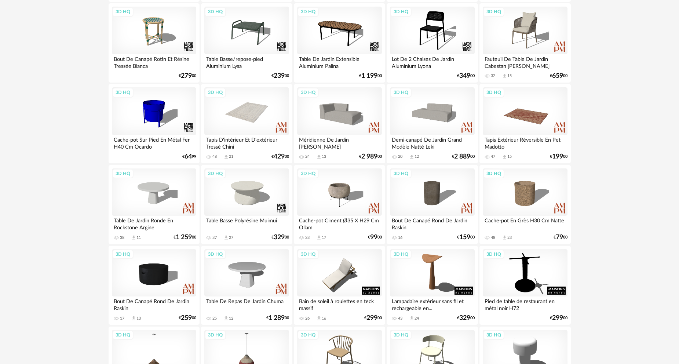  I want to click on div: Table De Jardin Ronde En Rockstone Argine, so click(154, 223).